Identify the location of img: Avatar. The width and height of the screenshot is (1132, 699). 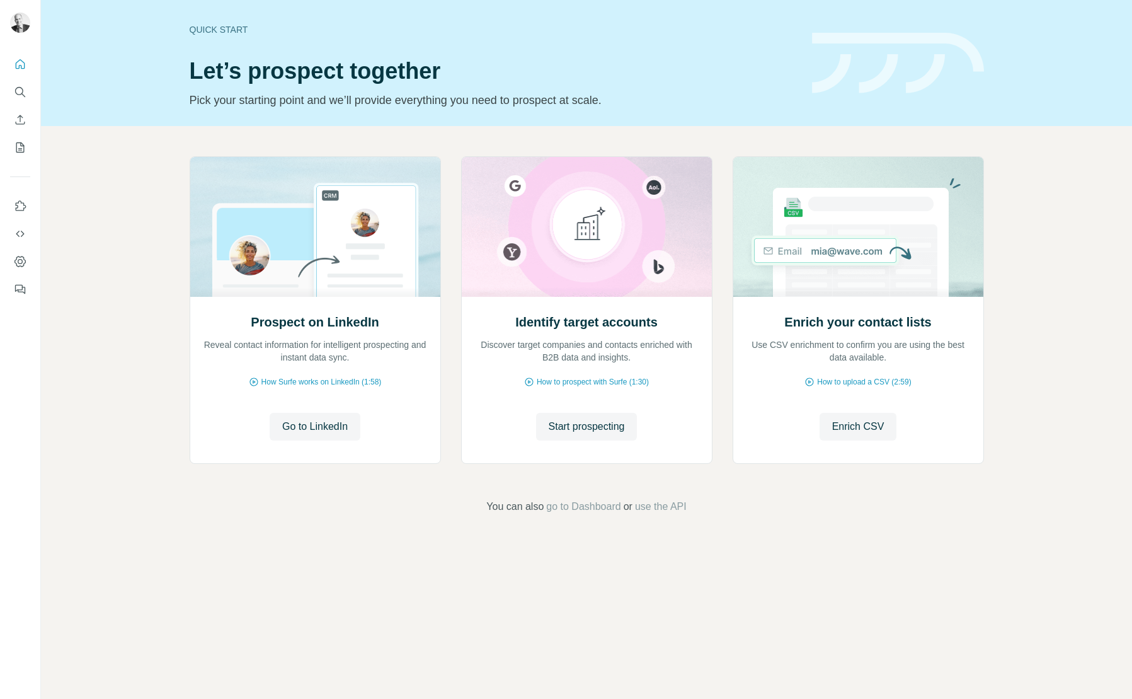
(20, 23).